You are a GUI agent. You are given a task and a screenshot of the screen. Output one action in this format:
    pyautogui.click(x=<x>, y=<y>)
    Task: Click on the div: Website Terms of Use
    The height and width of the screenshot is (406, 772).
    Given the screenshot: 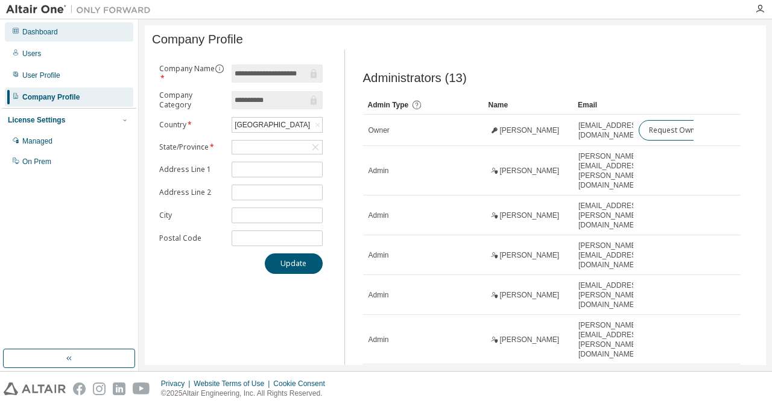 What is the action you would take?
    pyautogui.click(x=233, y=383)
    